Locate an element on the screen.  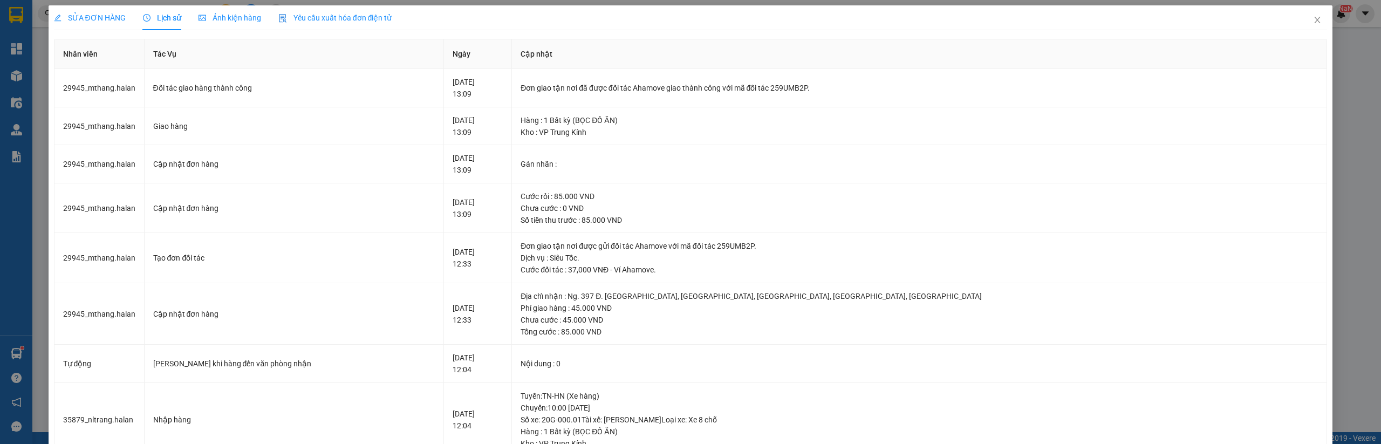
span: Yêu cầu xuất hóa đơn điện tử is located at coordinates (335, 18).